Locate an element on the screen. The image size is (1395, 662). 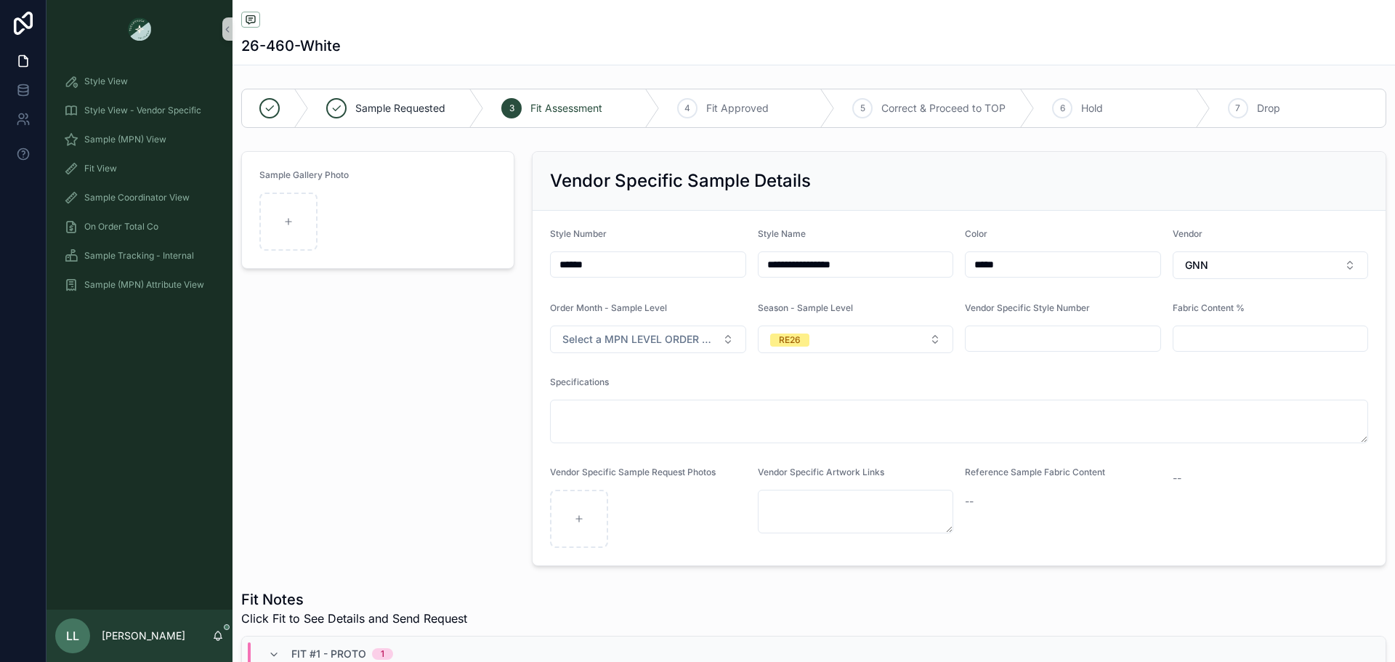
span: Fit Approved is located at coordinates (737, 108).